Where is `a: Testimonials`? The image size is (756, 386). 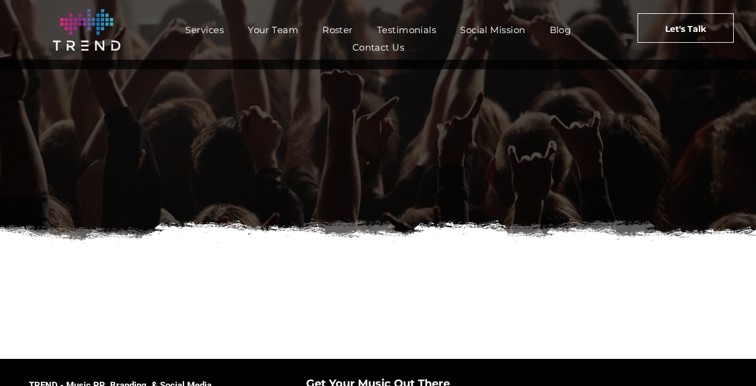 a: Testimonials is located at coordinates (407, 29).